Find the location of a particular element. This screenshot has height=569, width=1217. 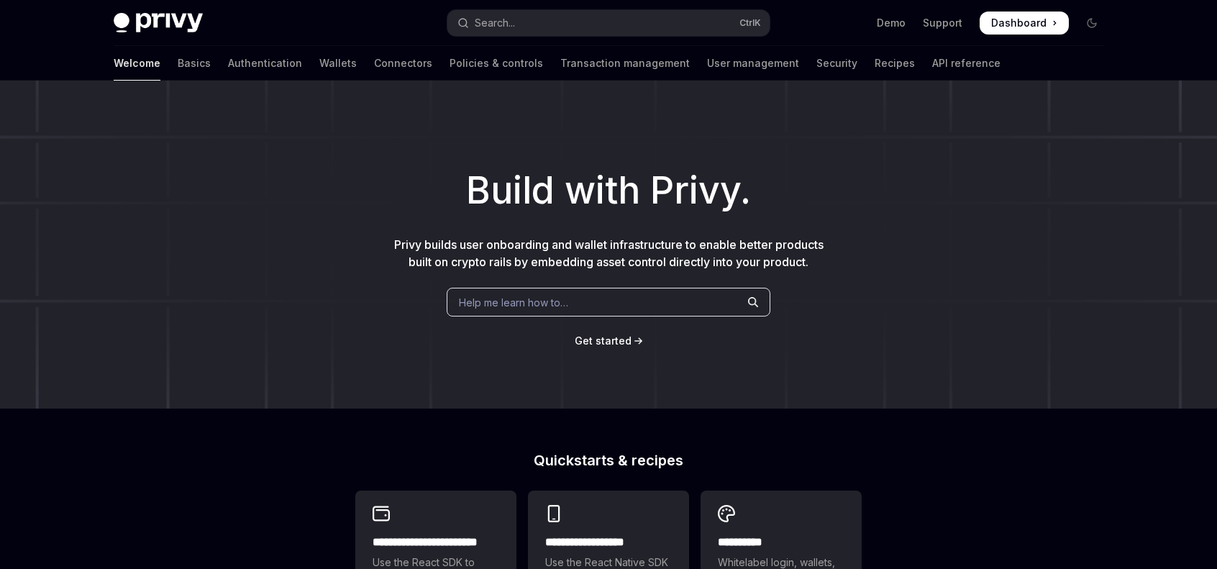

a: User management is located at coordinates (753, 63).